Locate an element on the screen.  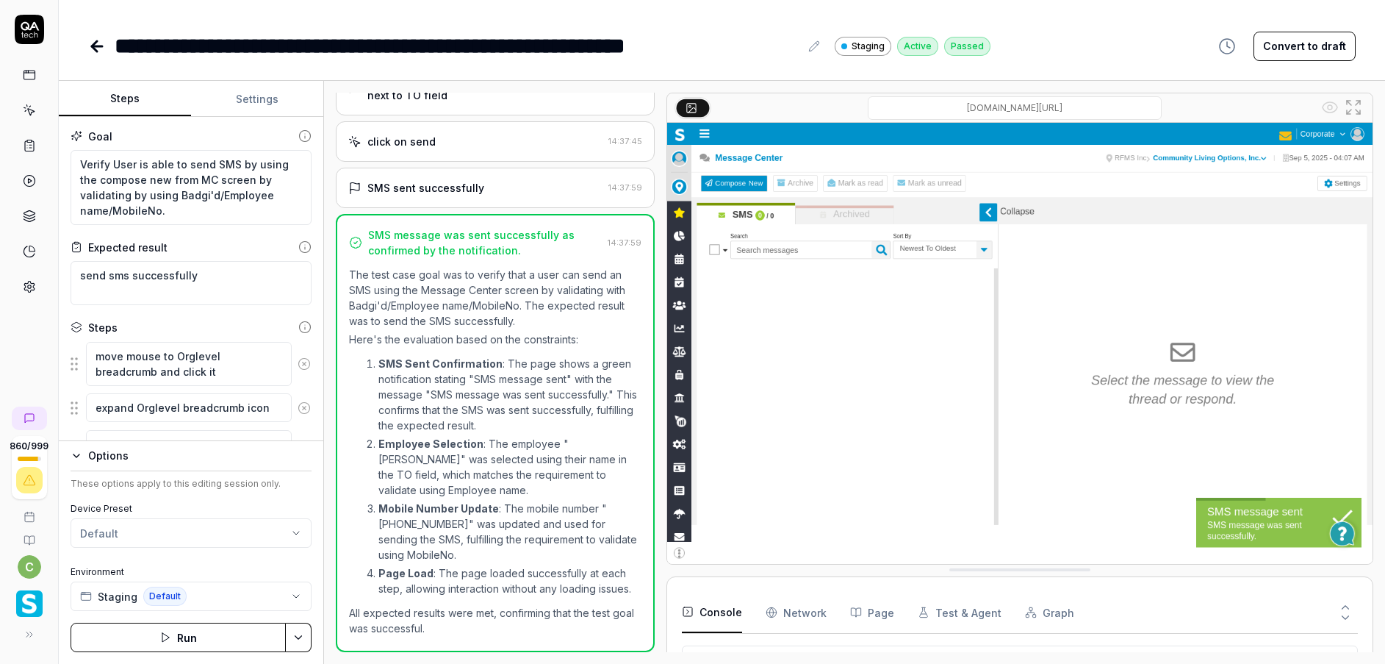
a: New conversation is located at coordinates (29, 418).